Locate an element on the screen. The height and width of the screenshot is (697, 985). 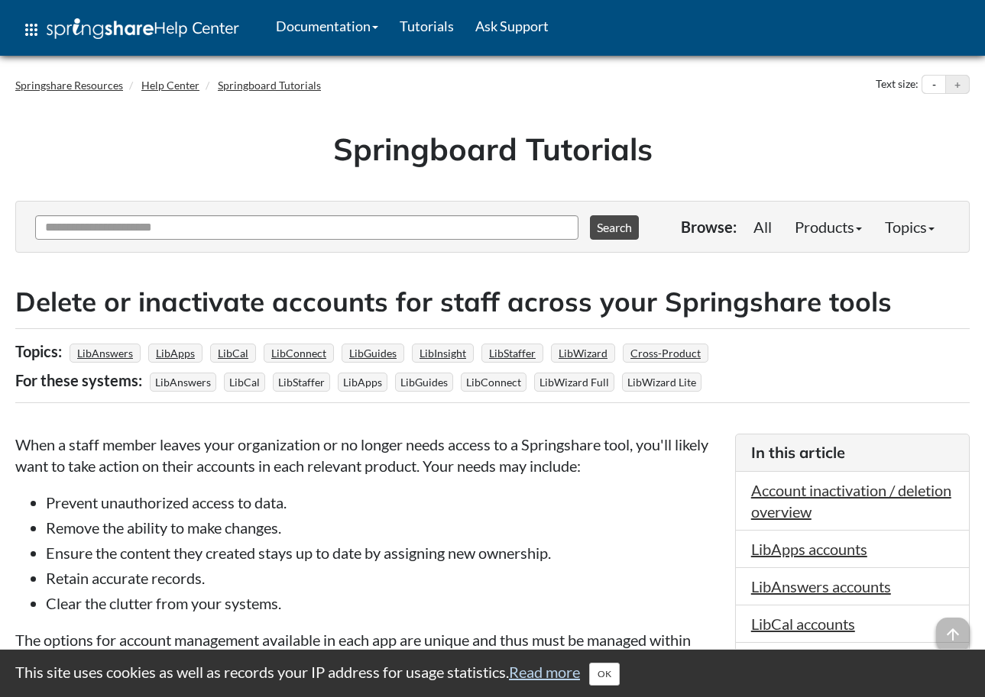
h2: Delete or inactivate accounts for staff across your Springshare tools is located at coordinates (492, 302).